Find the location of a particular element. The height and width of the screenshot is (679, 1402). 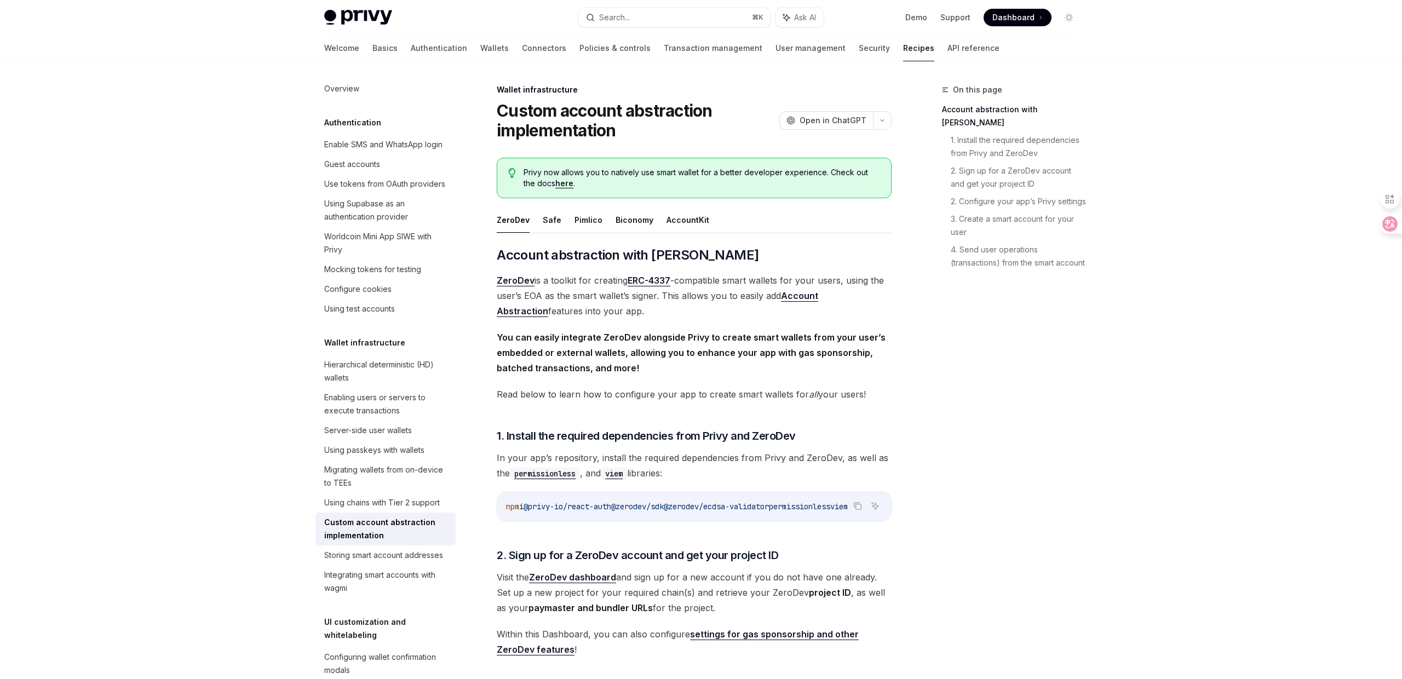

a: ZeroDev dashboard is located at coordinates (572, 577).